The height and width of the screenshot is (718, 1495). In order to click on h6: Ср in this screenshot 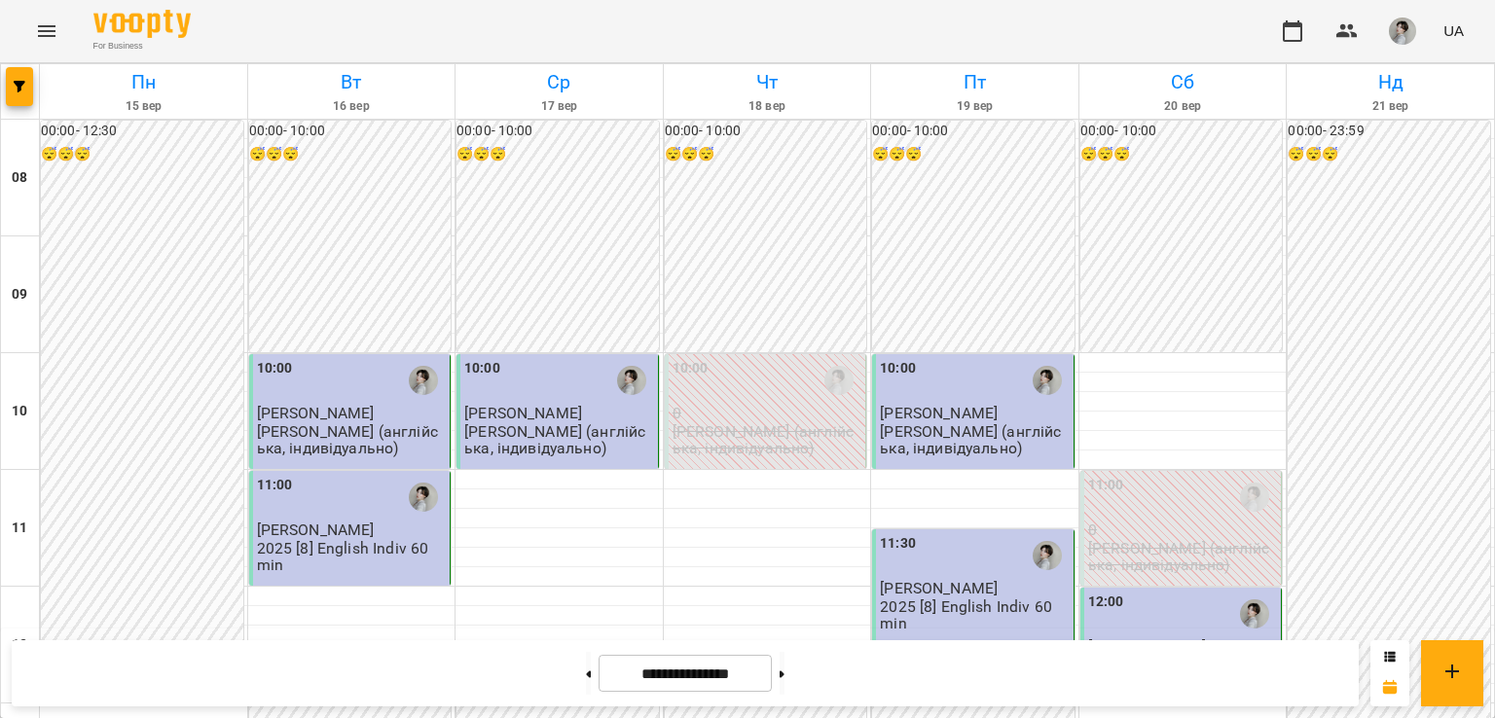, I will do `click(559, 82)`.